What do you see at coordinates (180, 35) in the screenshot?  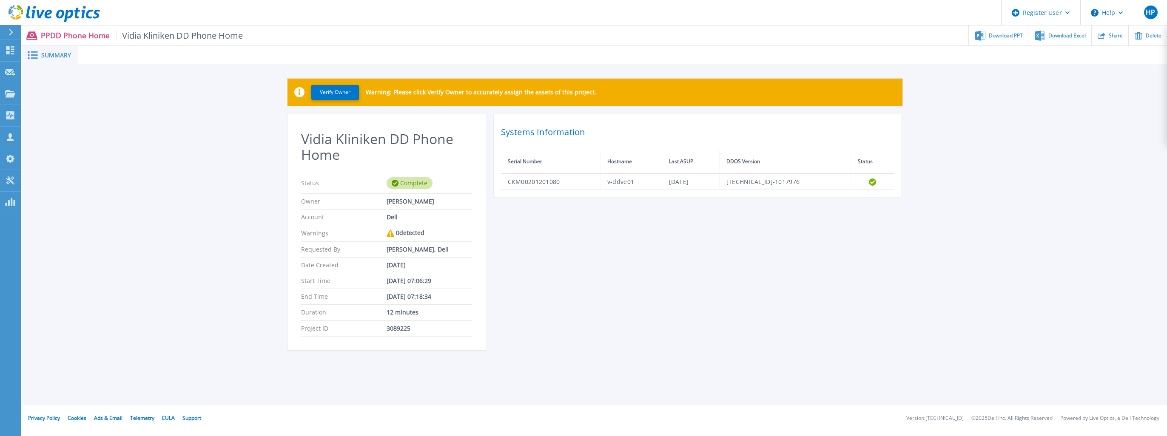 I see `span: Vidia Kliniken DD Phone Home` at bounding box center [180, 35].